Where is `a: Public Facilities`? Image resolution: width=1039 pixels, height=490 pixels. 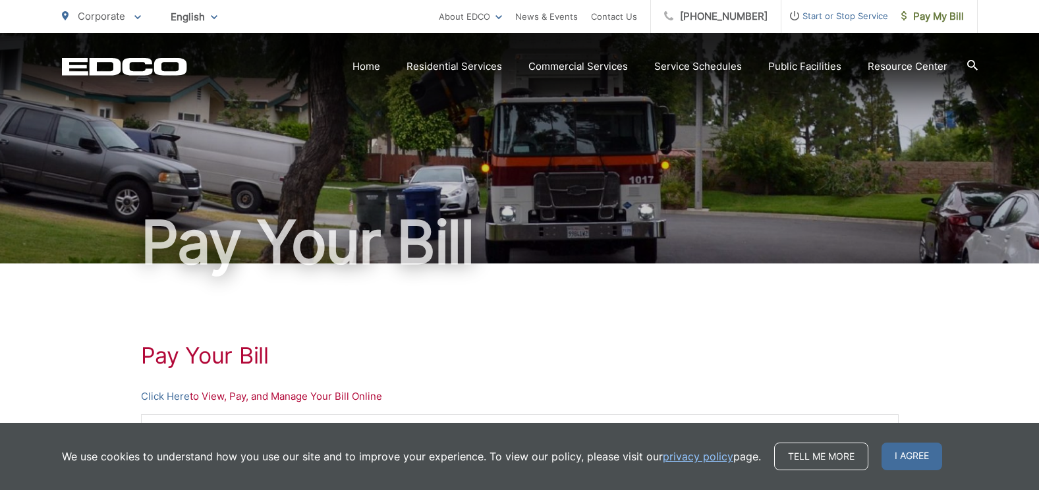 a: Public Facilities is located at coordinates (804, 67).